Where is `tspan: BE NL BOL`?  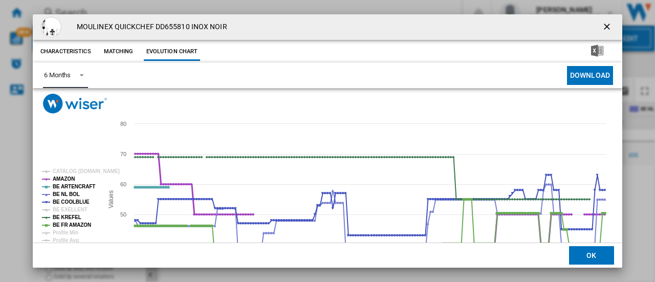
tspan: BE NL BOL is located at coordinates (66, 194).